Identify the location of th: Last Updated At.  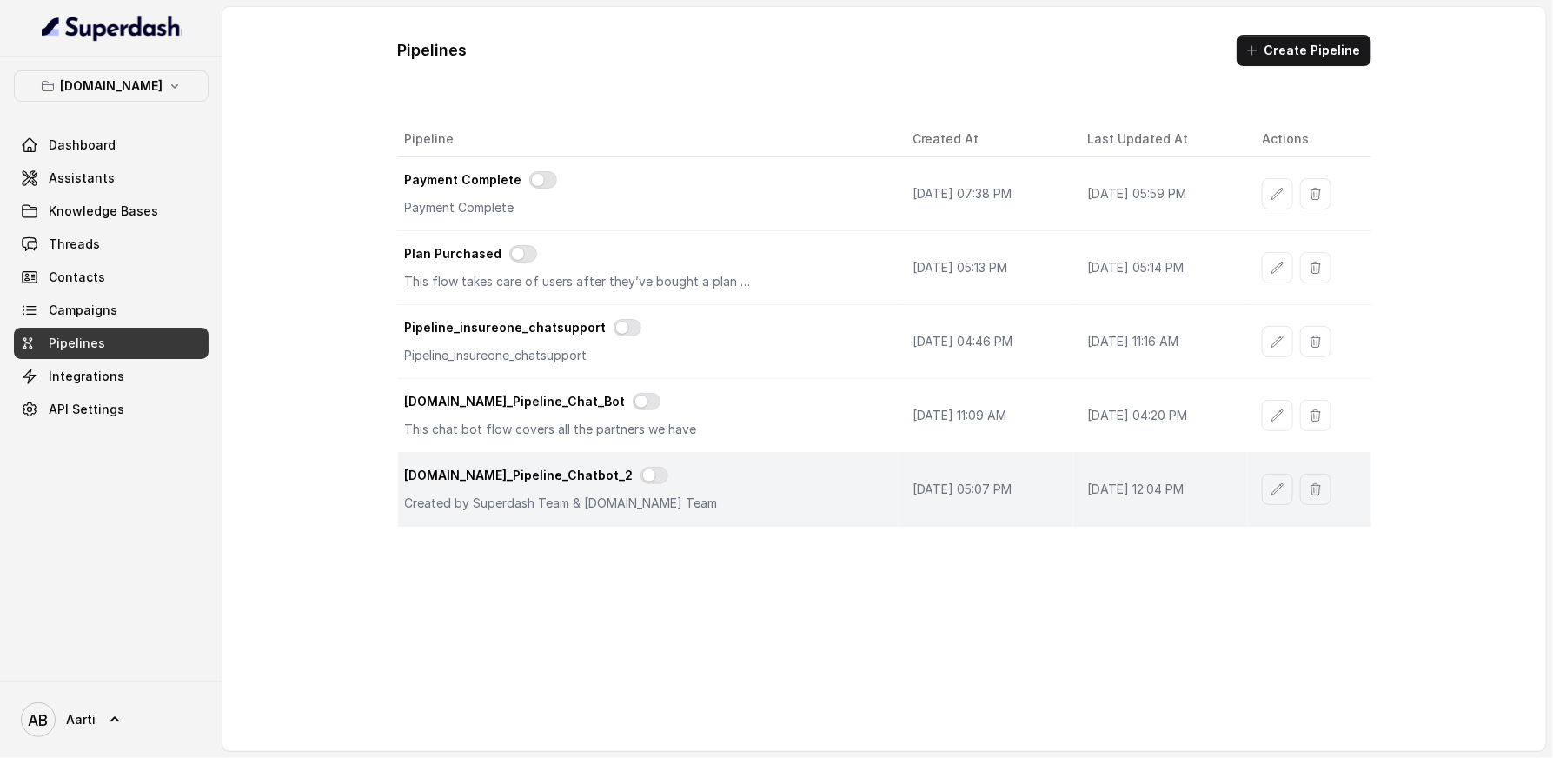
(1160, 139).